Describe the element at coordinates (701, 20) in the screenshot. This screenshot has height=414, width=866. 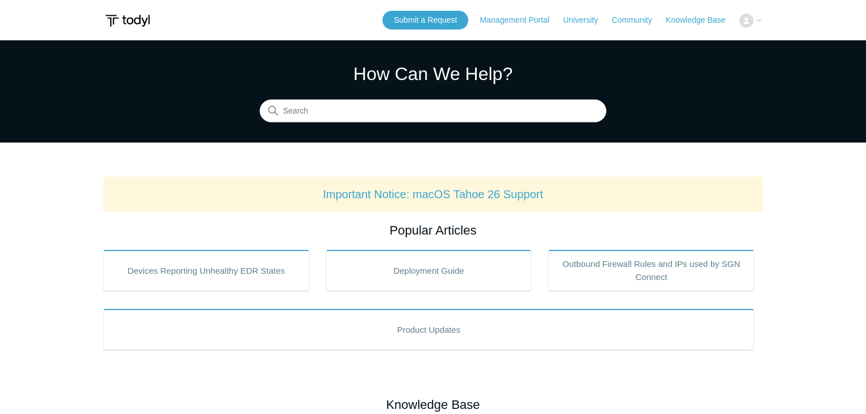
I see `a: Knowledge Base` at that location.